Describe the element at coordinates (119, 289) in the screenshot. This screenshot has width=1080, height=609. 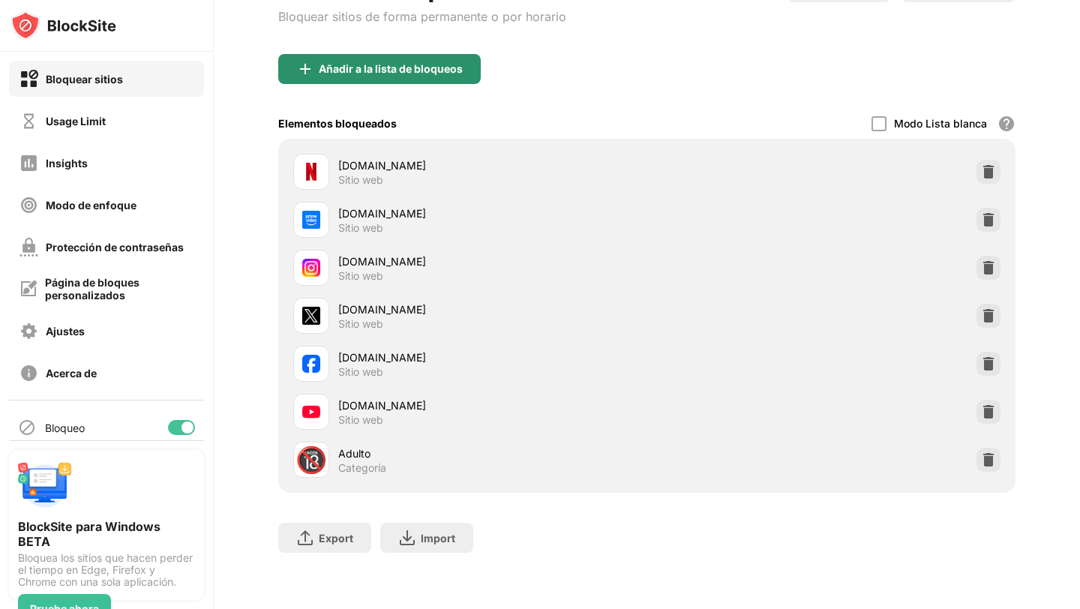
I see `div: Página de bloques personalizados` at that location.